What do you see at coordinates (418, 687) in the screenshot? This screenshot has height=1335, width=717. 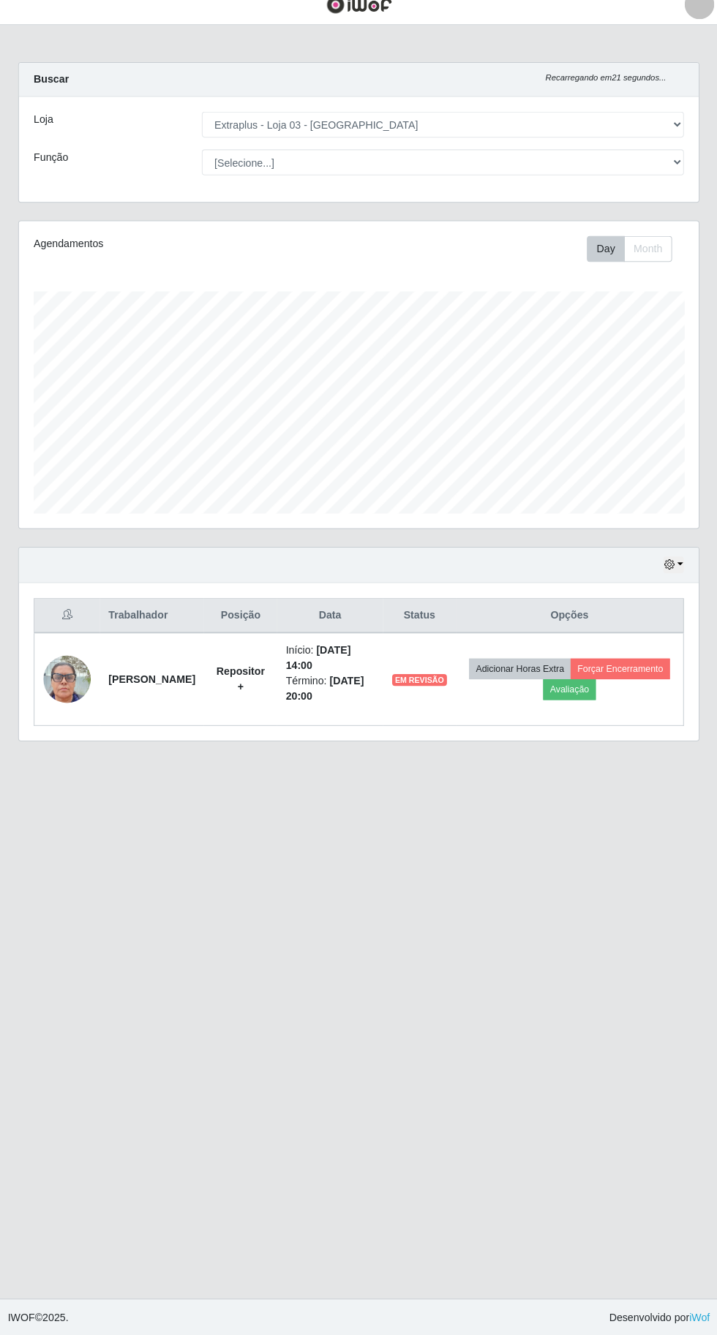 I see `span: EM REVISÃO` at bounding box center [418, 687].